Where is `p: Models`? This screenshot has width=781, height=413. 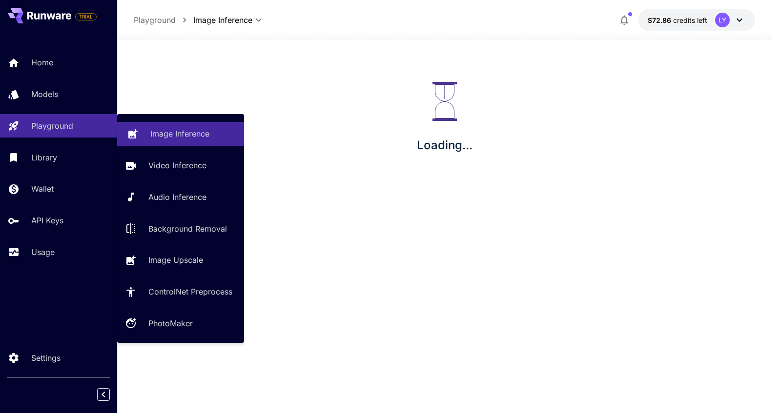 p: Models is located at coordinates (44, 94).